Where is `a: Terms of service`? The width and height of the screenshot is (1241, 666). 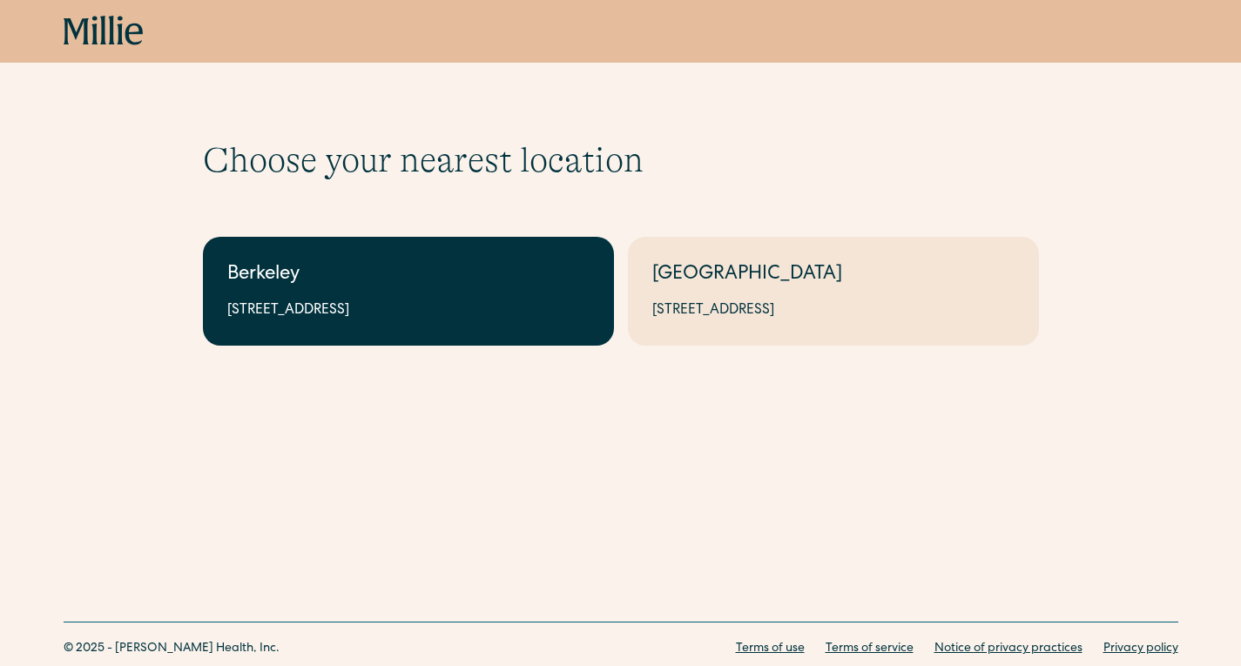 a: Terms of service is located at coordinates (869, 649).